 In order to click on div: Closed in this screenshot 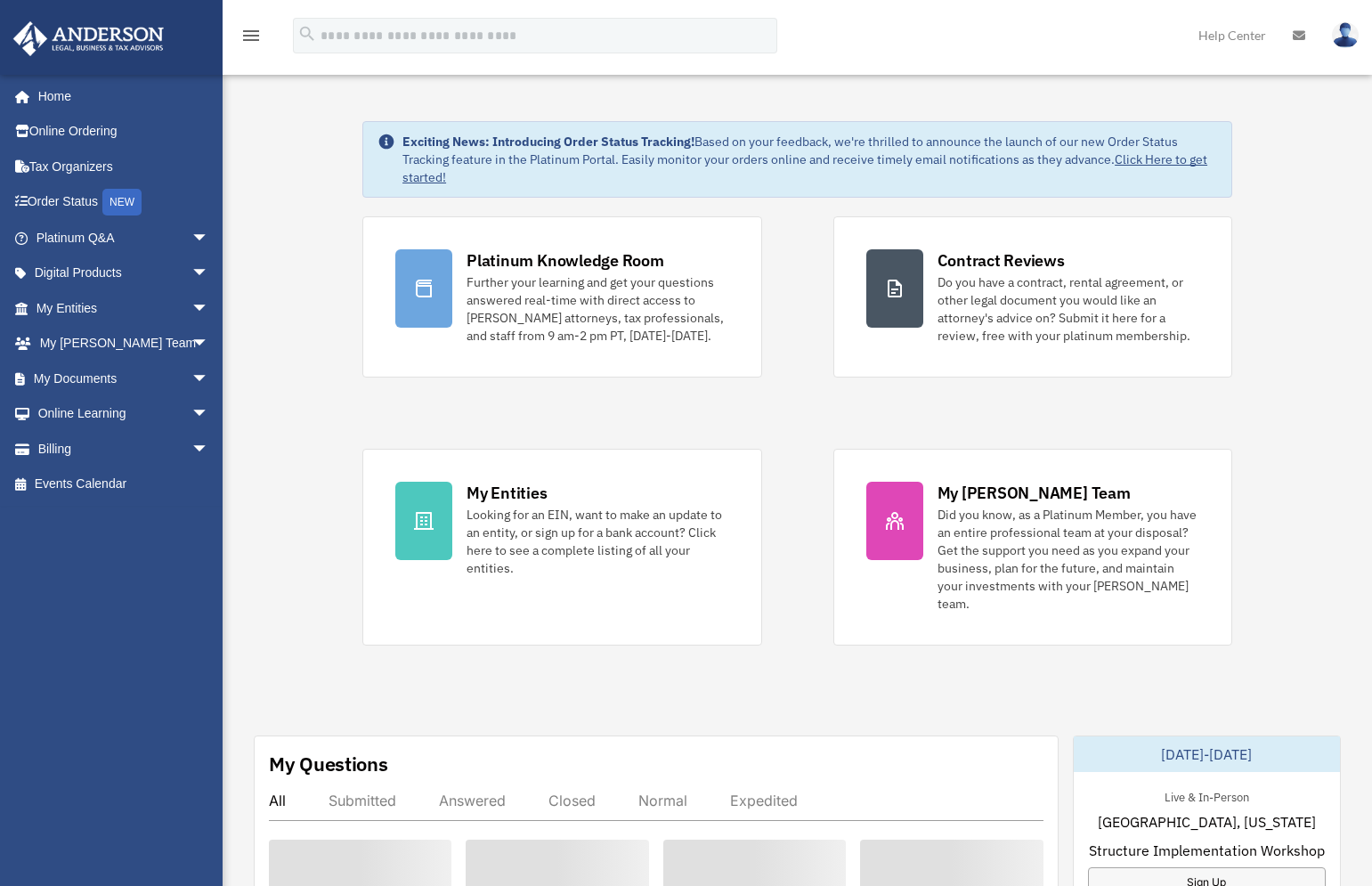, I will do `click(571, 800)`.